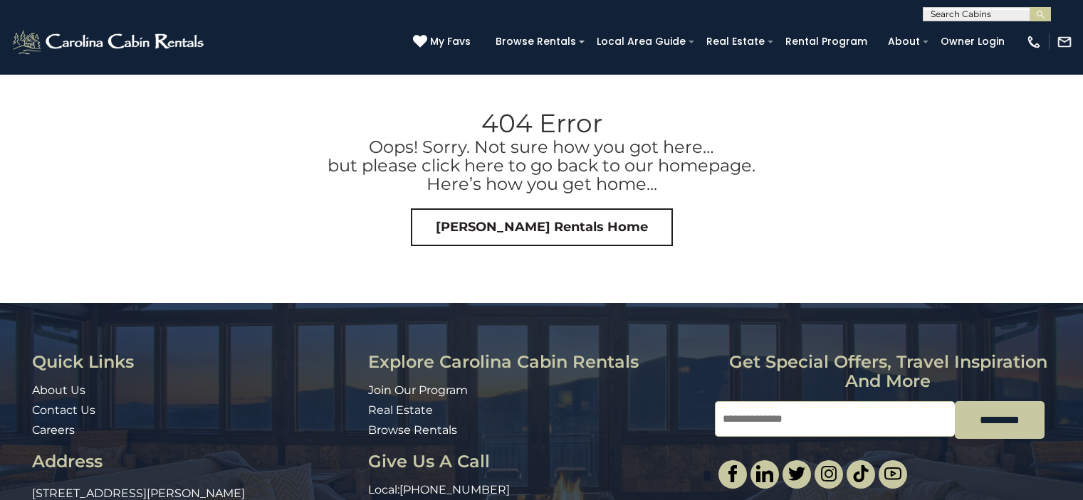 The height and width of the screenshot is (500, 1083). What do you see at coordinates (826, 41) in the screenshot?
I see `a: Rental Program` at bounding box center [826, 41].